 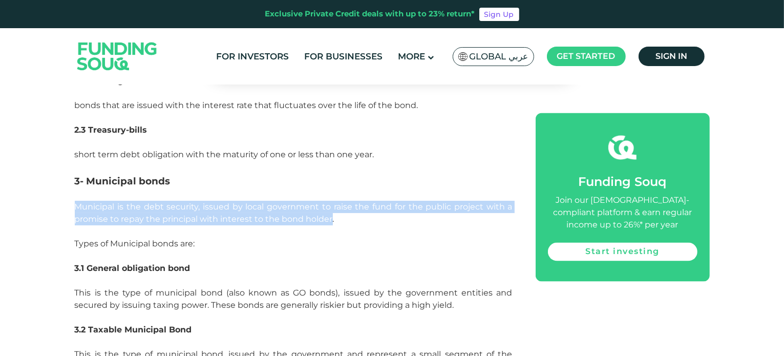 I want to click on a: Start investing, so click(x=623, y=251).